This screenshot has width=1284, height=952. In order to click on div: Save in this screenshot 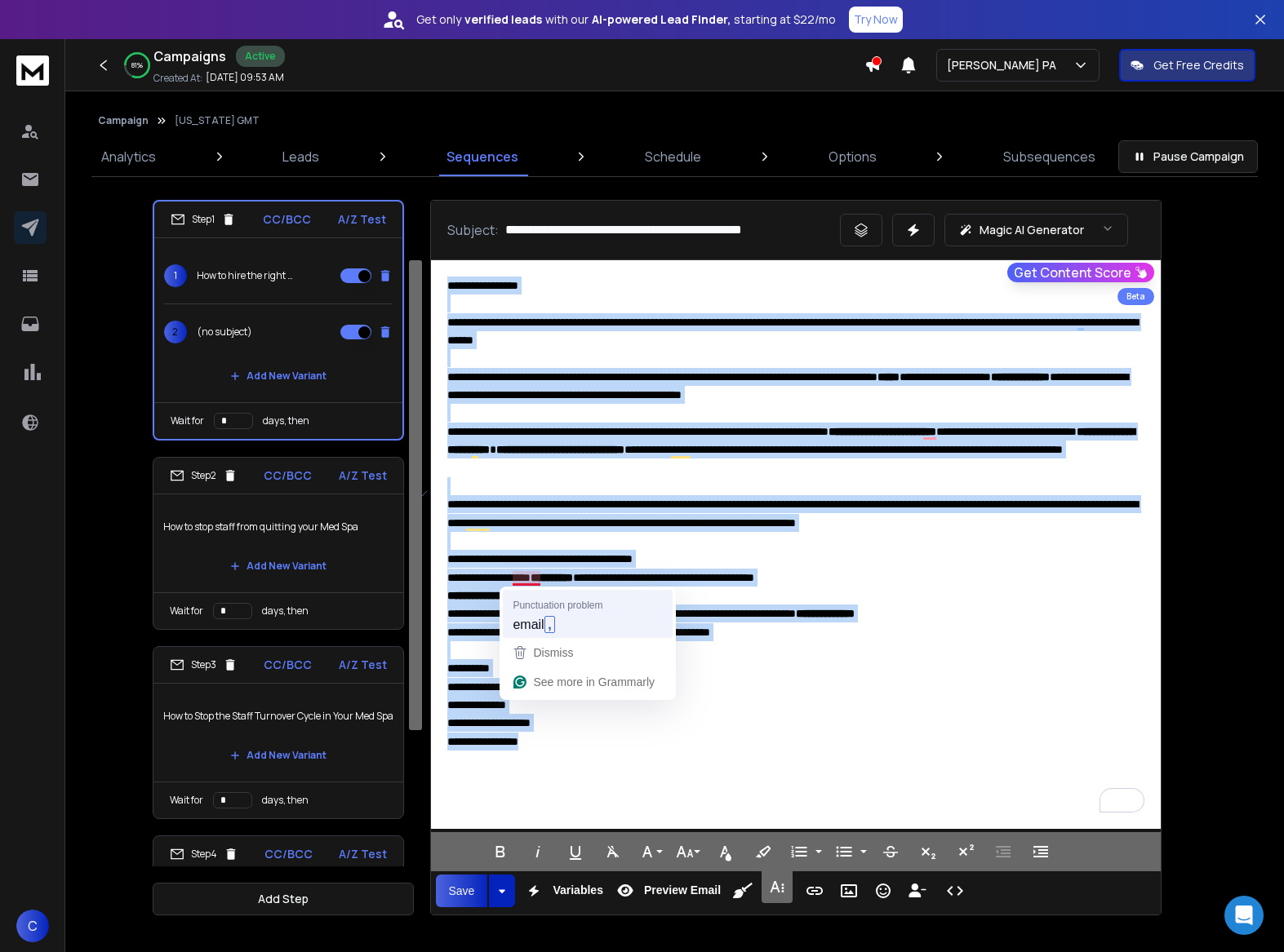, I will do `click(462, 891)`.